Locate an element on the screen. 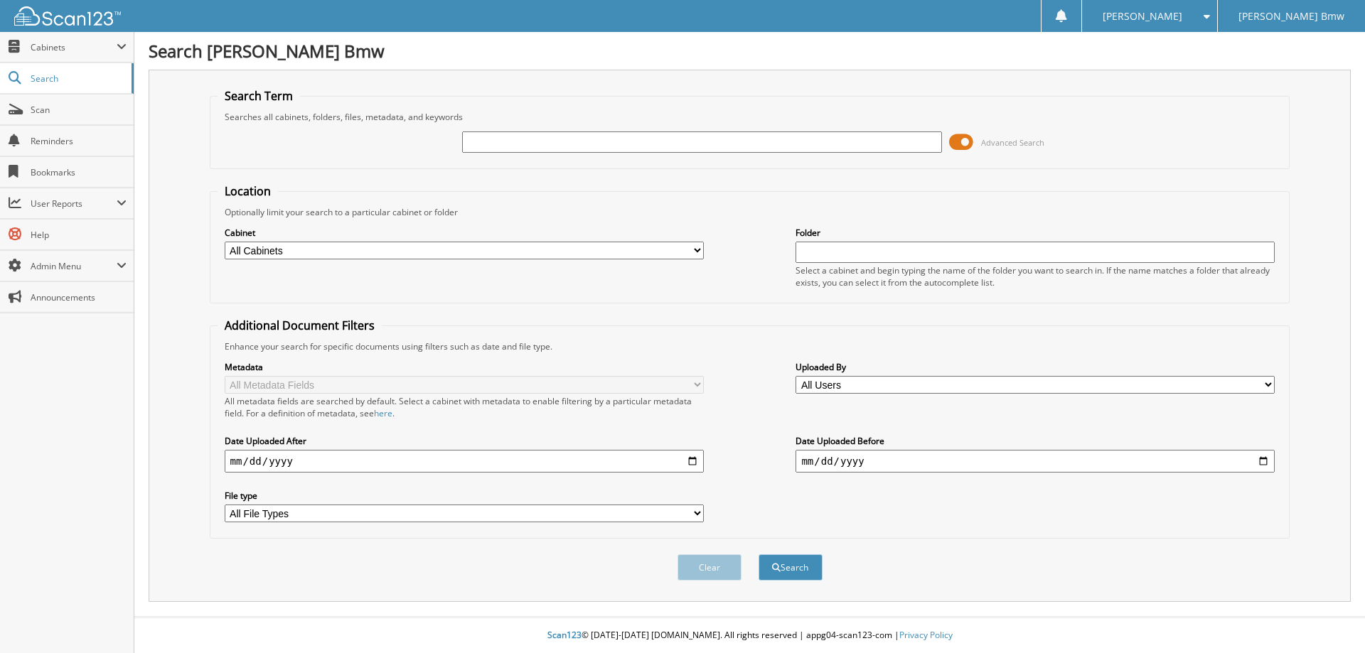  button: Clear is located at coordinates (710, 567).